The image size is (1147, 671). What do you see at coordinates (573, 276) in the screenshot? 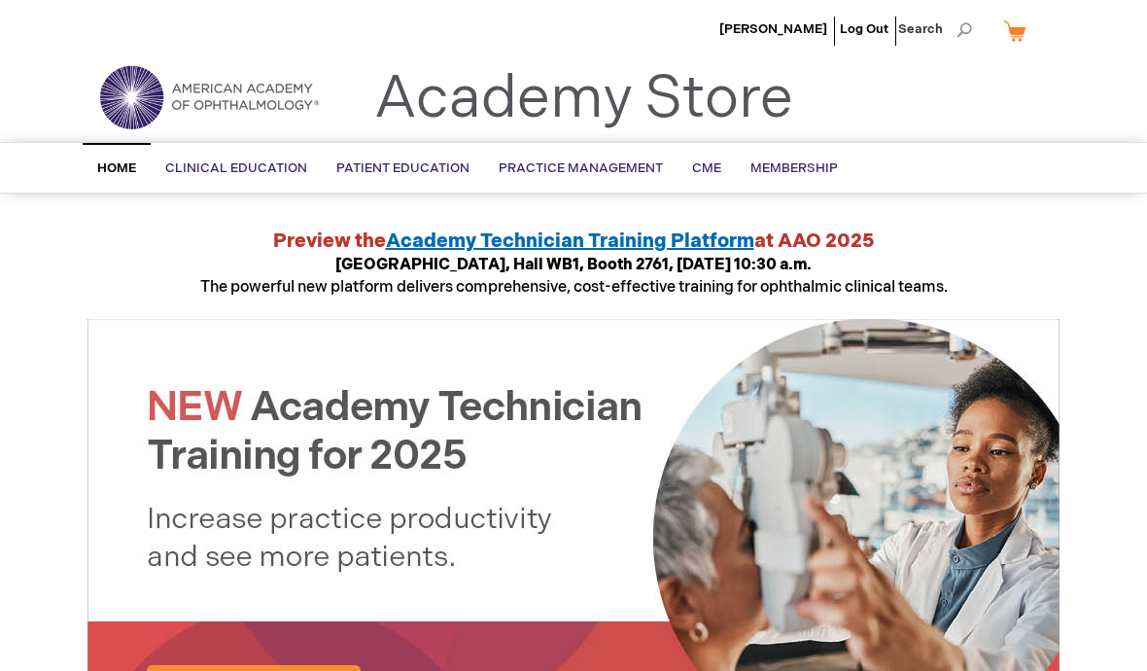
I see `span: The powerful new platform delivers comprehensive, cost-effective training for ophthalmic clinical...` at bounding box center [573, 276].